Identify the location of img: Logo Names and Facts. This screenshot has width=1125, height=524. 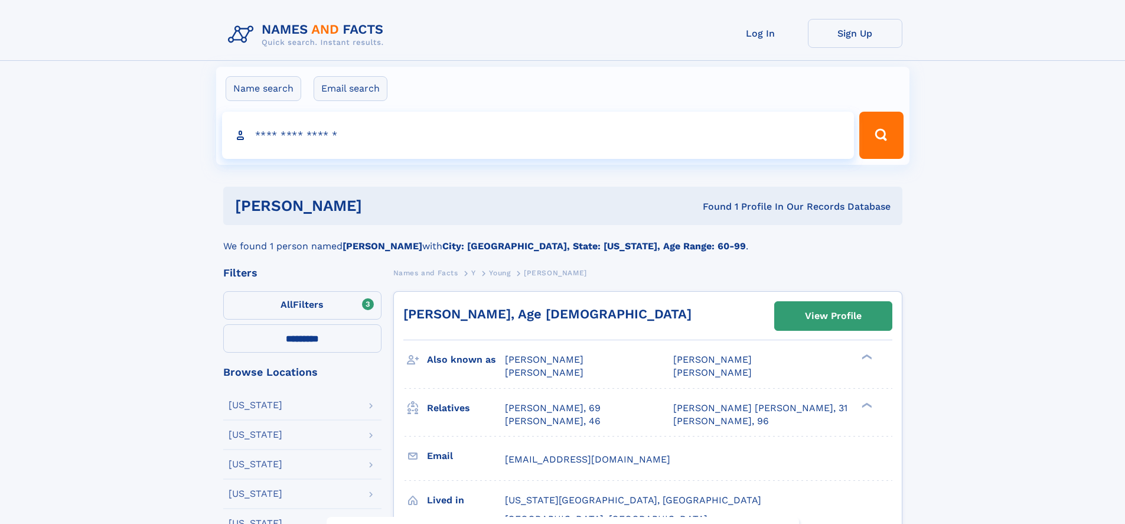
(308, 35).